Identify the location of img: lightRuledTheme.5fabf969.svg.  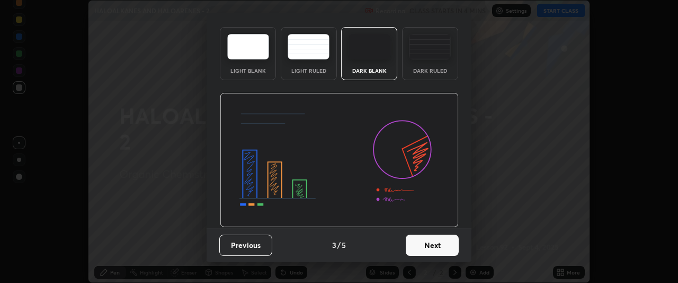
(308, 47).